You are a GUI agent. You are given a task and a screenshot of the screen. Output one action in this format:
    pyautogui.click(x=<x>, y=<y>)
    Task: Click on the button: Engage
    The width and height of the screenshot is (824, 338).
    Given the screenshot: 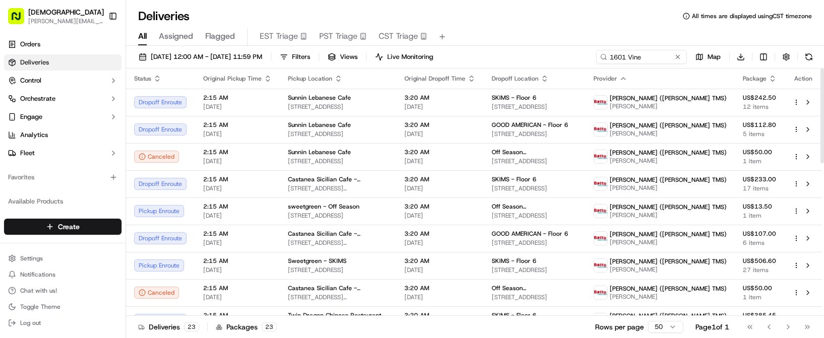 What is the action you would take?
    pyautogui.click(x=63, y=117)
    